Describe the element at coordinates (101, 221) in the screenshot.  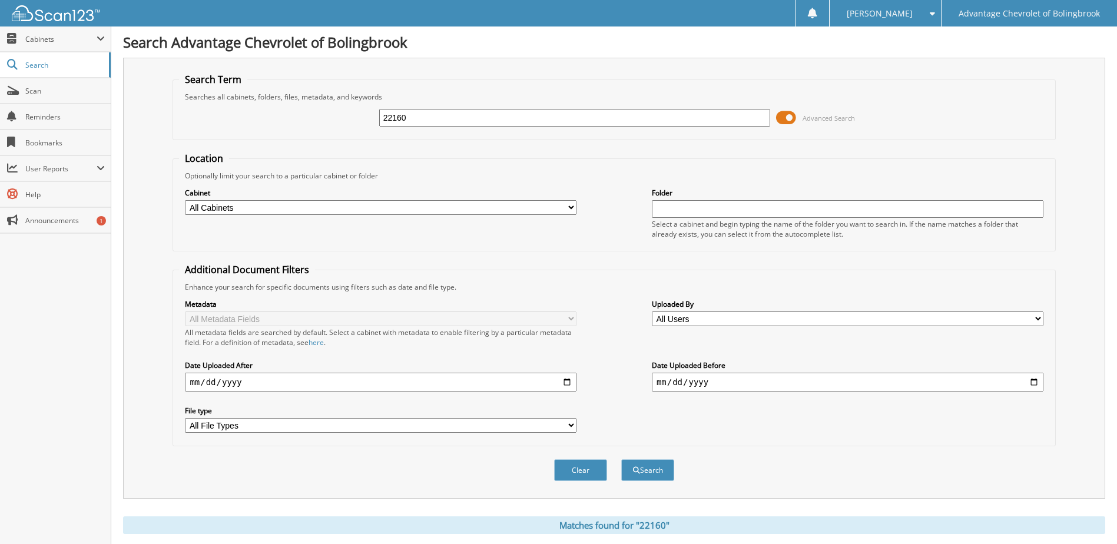
I see `div: 1` at that location.